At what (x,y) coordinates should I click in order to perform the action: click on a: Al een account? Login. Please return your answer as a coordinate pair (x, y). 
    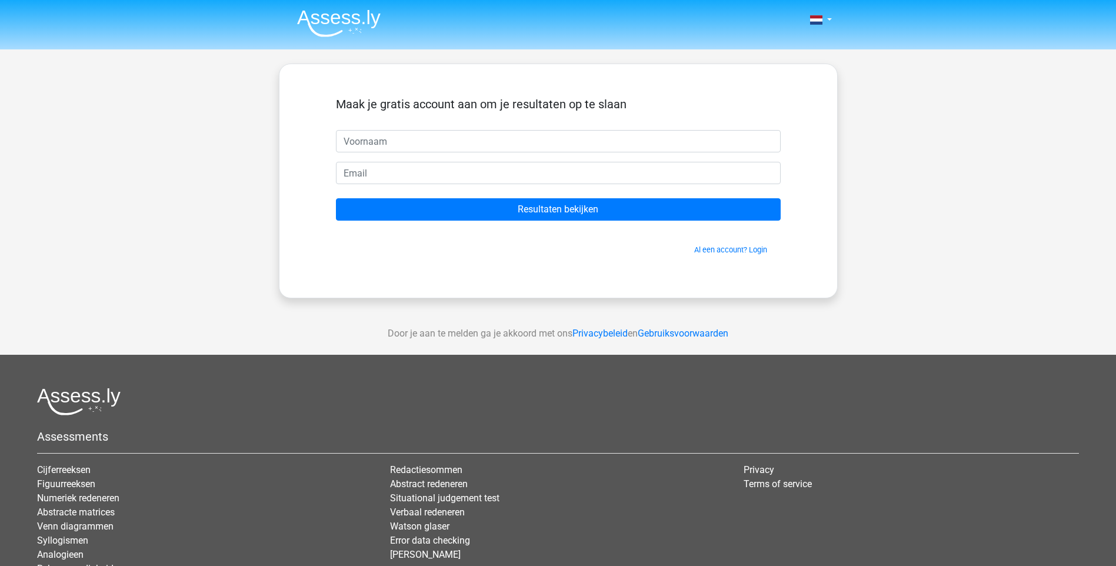
    Looking at the image, I should click on (731, 249).